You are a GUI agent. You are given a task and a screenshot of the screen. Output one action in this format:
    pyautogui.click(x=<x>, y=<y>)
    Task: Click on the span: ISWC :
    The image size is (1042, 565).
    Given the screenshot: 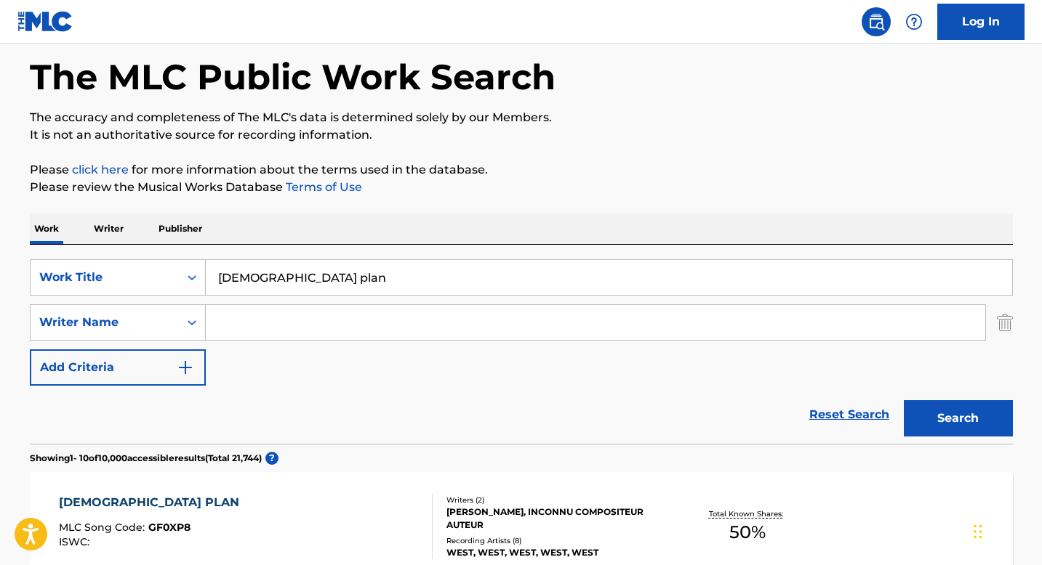 What is the action you would take?
    pyautogui.click(x=76, y=542)
    